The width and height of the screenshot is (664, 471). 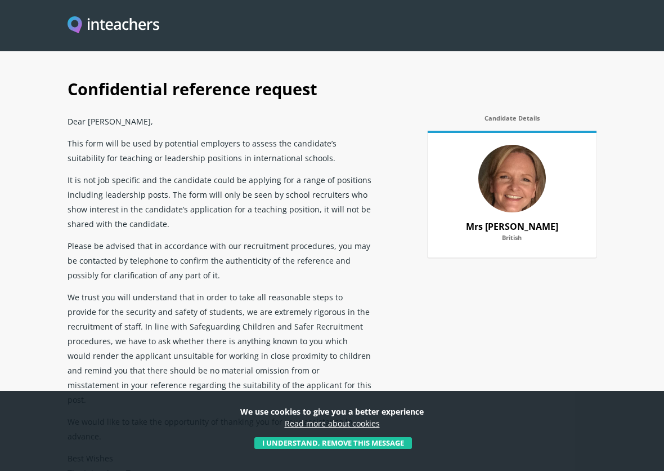 I want to click on label: British, so click(x=512, y=240).